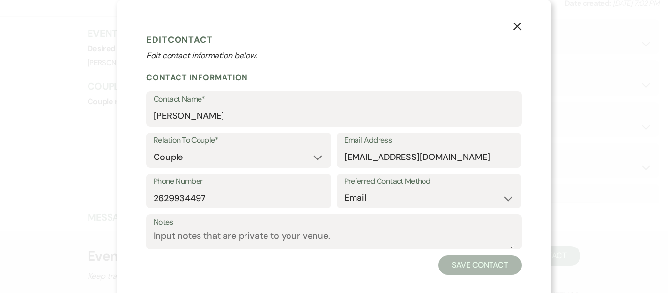  What do you see at coordinates (334, 77) in the screenshot?
I see `h2: Contact Information` at bounding box center [334, 77].